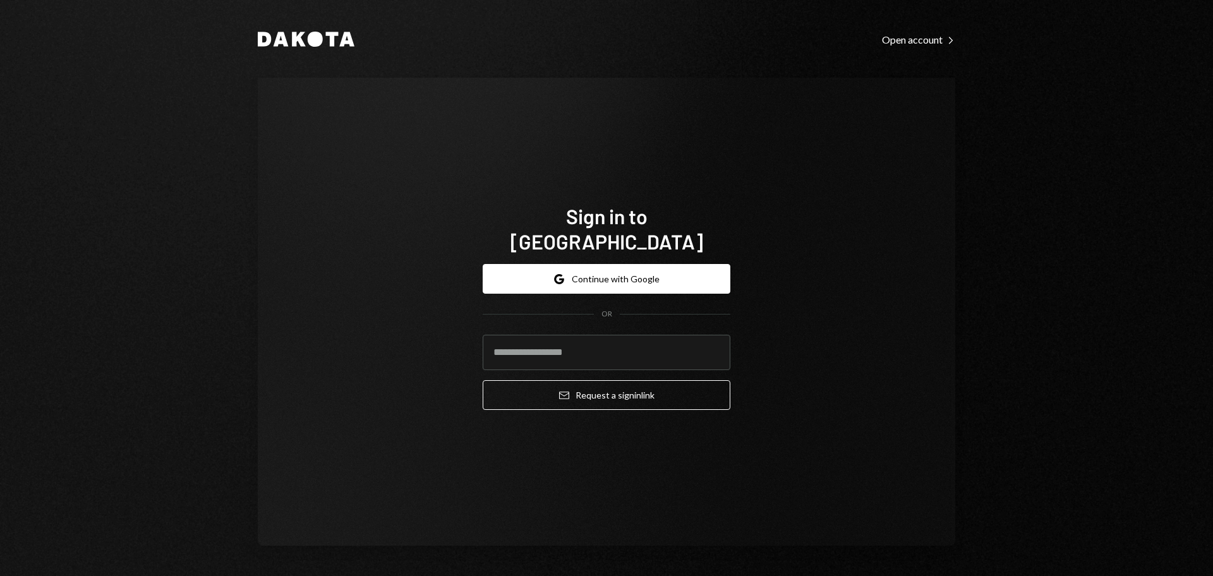  What do you see at coordinates (606, 279) in the screenshot?
I see `button: Continue with Google` at bounding box center [606, 279].